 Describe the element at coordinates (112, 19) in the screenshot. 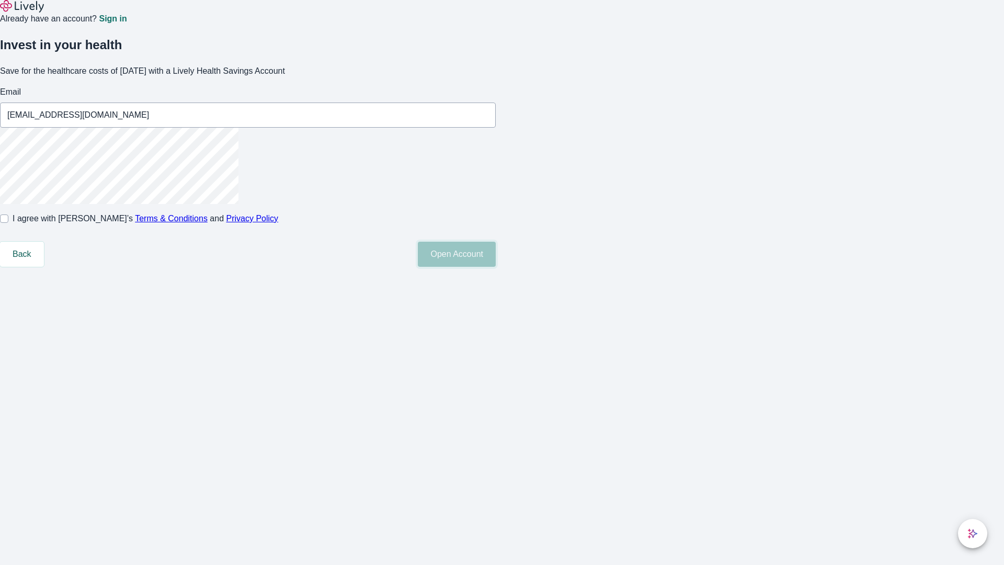

I see `div: Sign in` at that location.